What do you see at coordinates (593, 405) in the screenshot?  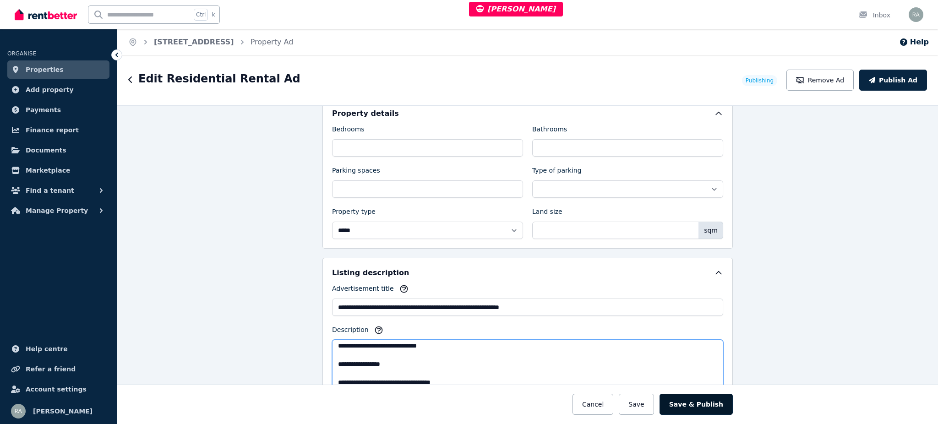 I see `button: Cancel` at bounding box center [593, 405].